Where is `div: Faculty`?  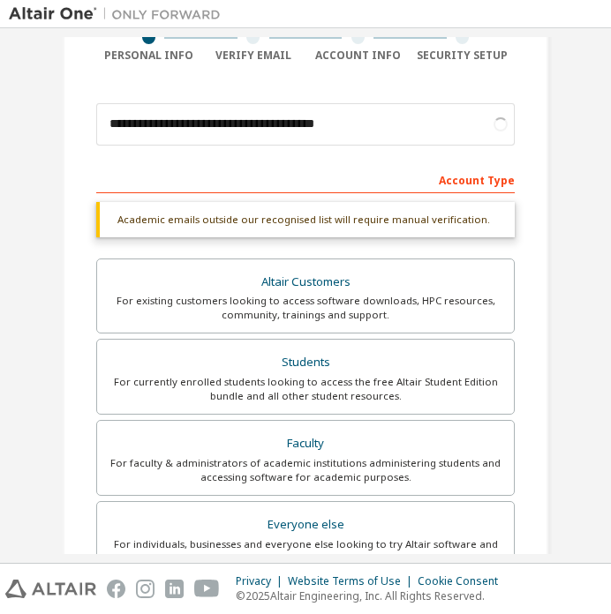 div: Faculty is located at coordinates (305, 444).